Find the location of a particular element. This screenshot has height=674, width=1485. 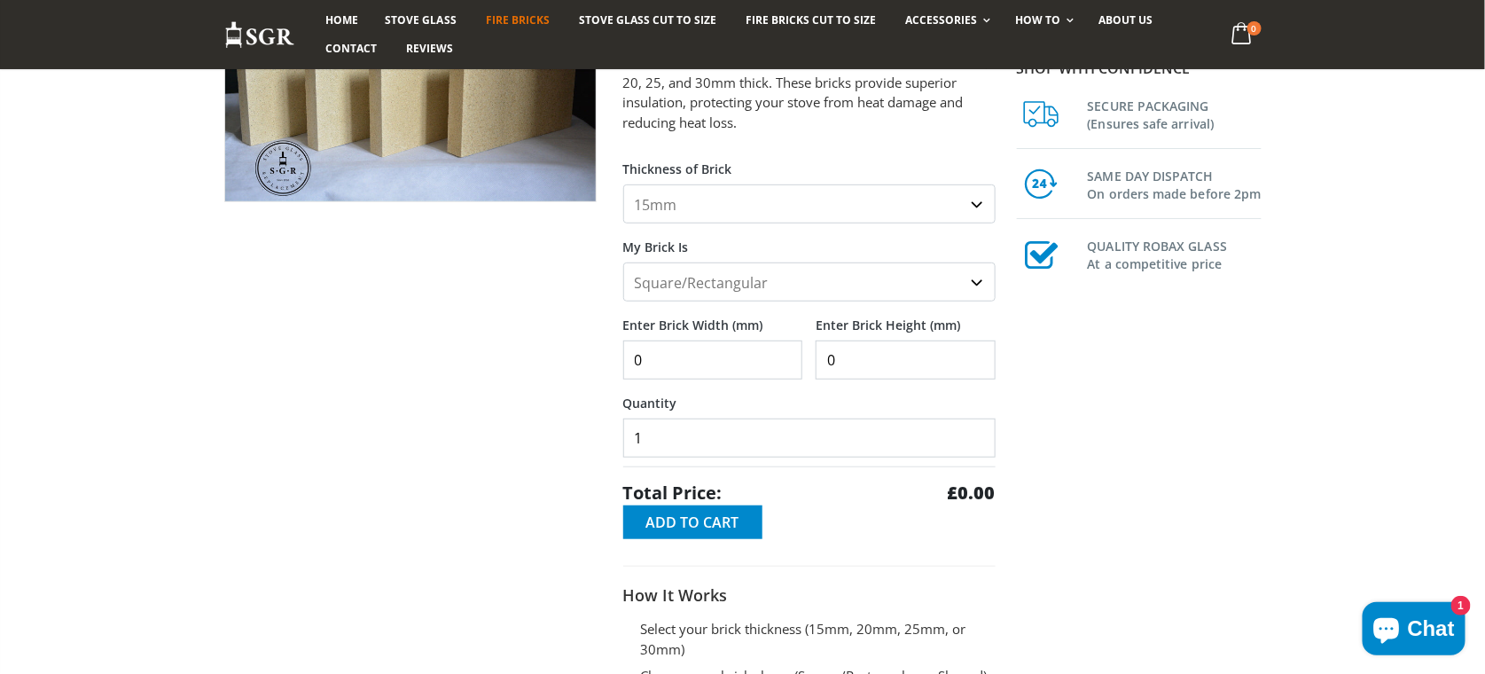

span: About us is located at coordinates (1126, 20).